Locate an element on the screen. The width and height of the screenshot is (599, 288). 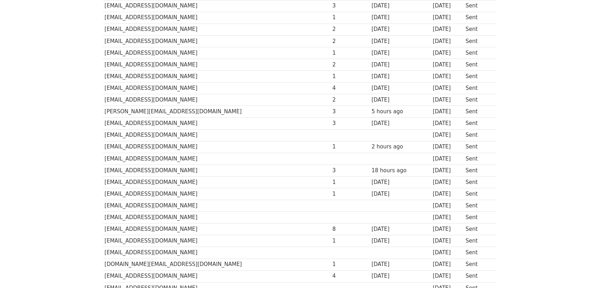
div: 聊天小工具 is located at coordinates (582, 271).